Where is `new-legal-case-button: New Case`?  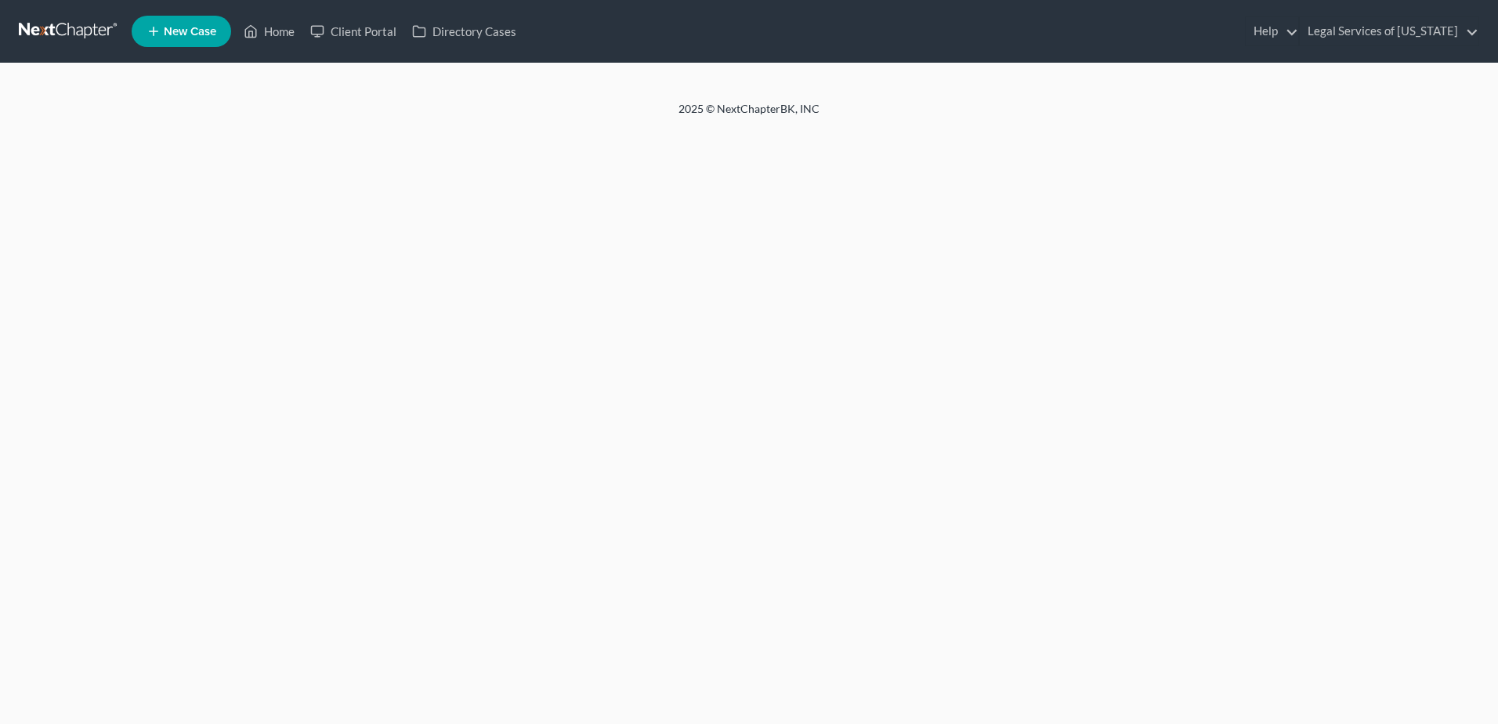
new-legal-case-button: New Case is located at coordinates (181, 31).